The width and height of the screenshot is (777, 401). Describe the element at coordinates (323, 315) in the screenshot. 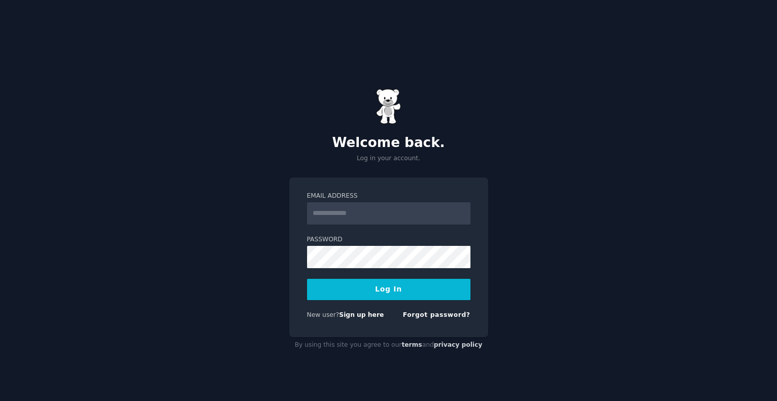

I see `span: New user?` at that location.